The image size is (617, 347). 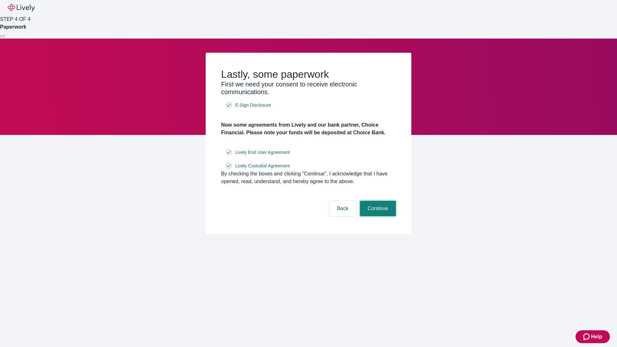 I want to click on div: By checking the boxes and clicking “Continue", I acknowledge that I have opened, read, understand..., so click(x=309, y=178).